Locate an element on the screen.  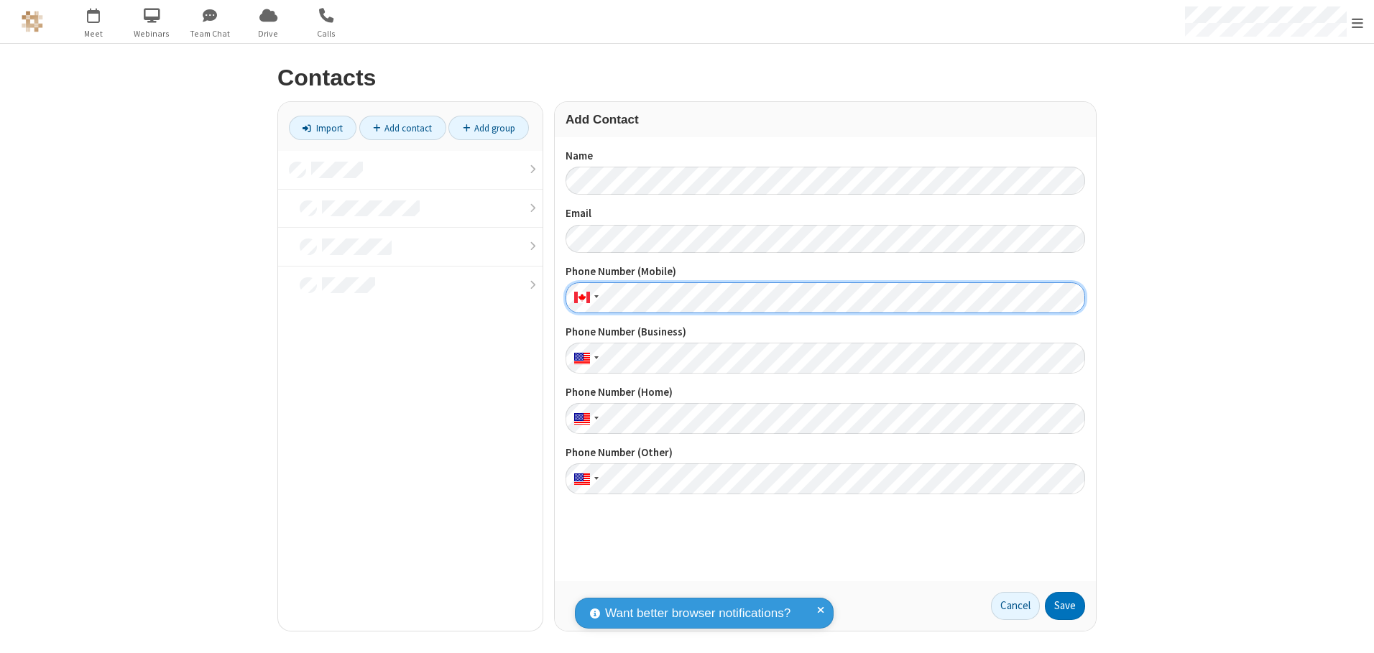
a: Cancel is located at coordinates (1015, 606).